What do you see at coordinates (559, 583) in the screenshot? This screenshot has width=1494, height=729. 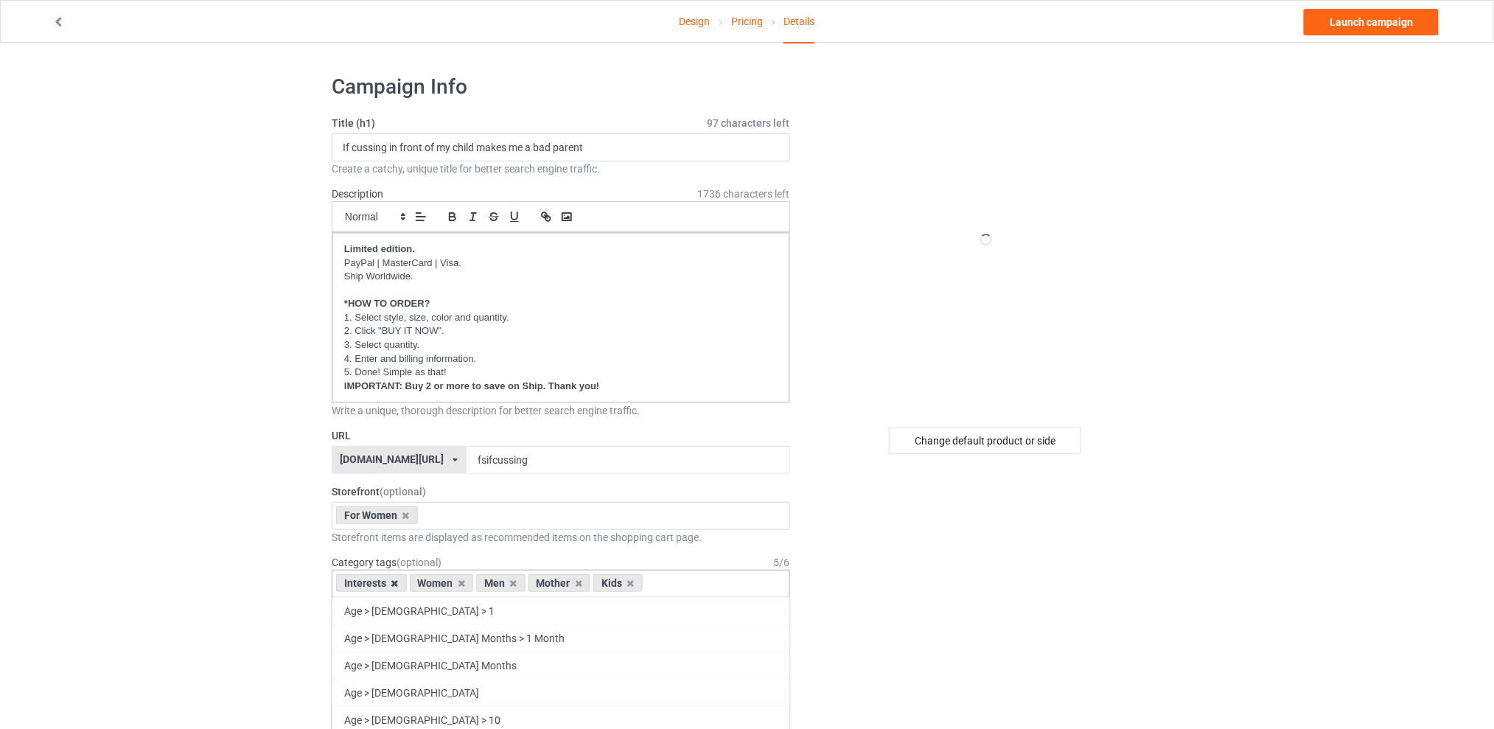 I see `div: Mother` at bounding box center [559, 583].